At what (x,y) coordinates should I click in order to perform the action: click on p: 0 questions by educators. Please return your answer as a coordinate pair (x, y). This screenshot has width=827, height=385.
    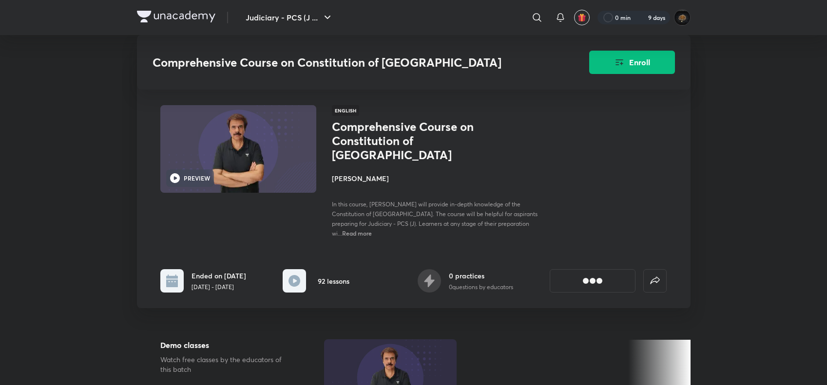
    Looking at the image, I should click on (481, 288).